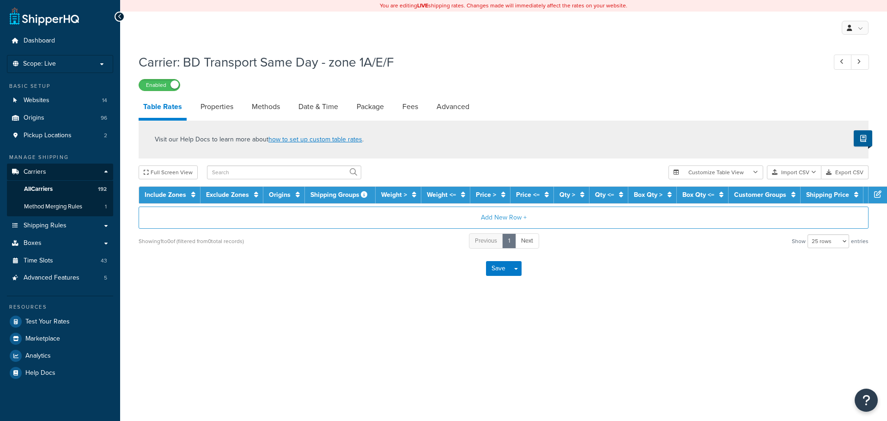 This screenshot has height=421, width=887. What do you see at coordinates (60, 135) in the screenshot?
I see `li: Pickup Locations` at bounding box center [60, 135].